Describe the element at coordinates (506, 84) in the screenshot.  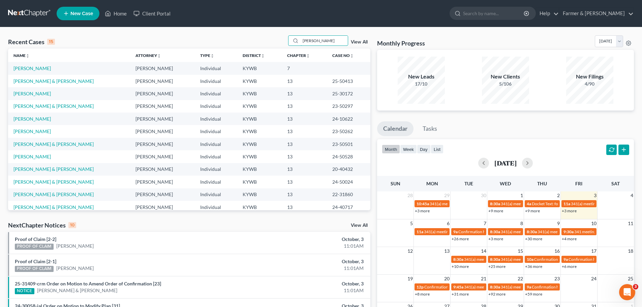
I see `div: 5/106` at that location.